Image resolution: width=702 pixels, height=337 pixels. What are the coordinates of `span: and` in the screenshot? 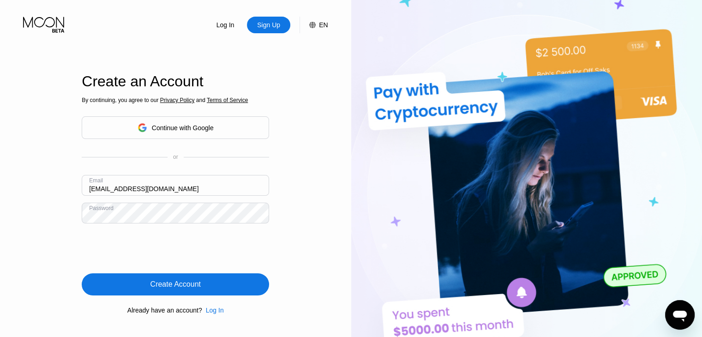 It's located at (200, 100).